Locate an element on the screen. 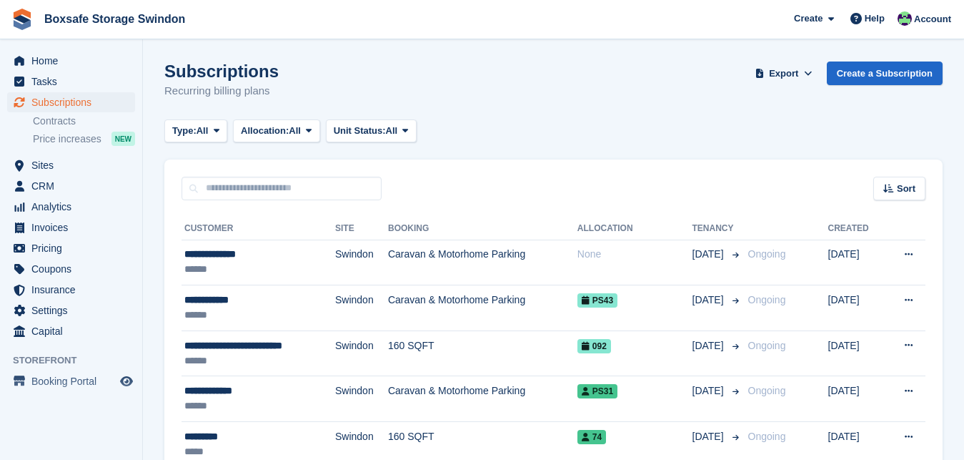 This screenshot has width=964, height=460. img: stora-icon-8386f47178a22dfd0bd8f6a31ec36ba5ce8667c1dd55bd0f319d3a0aa187defe.svg is located at coordinates (22, 19).